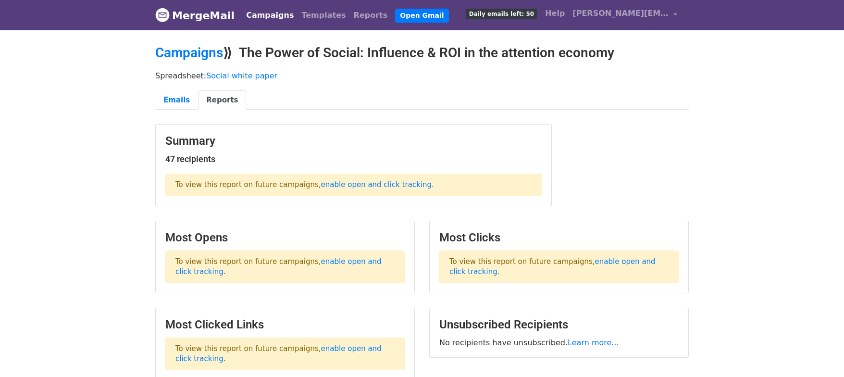  What do you see at coordinates (559, 237) in the screenshot?
I see `h3: Most Clicks` at bounding box center [559, 237].